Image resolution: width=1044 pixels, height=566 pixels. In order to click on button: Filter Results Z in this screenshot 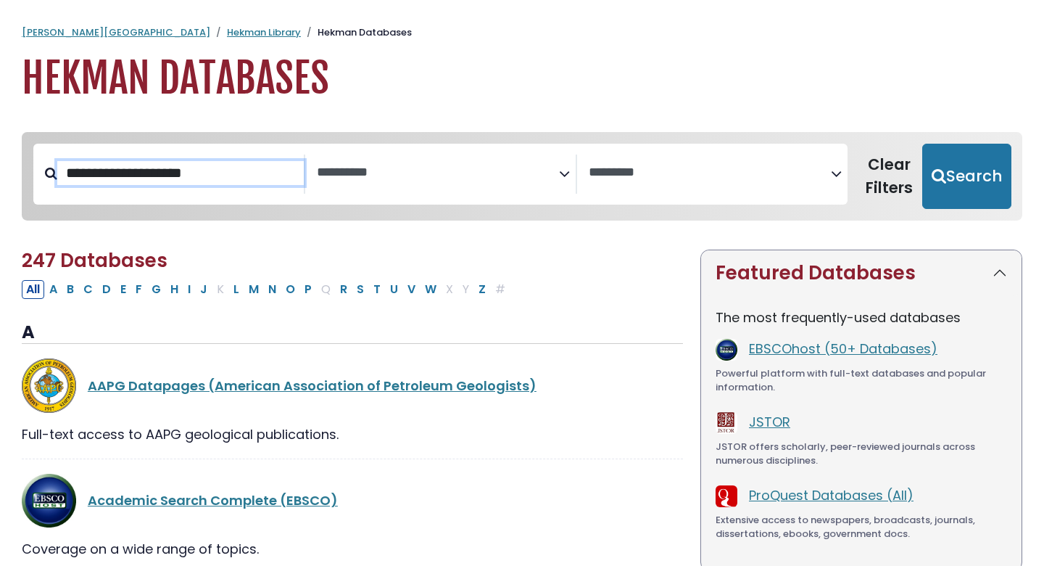, I will do `click(482, 289)`.